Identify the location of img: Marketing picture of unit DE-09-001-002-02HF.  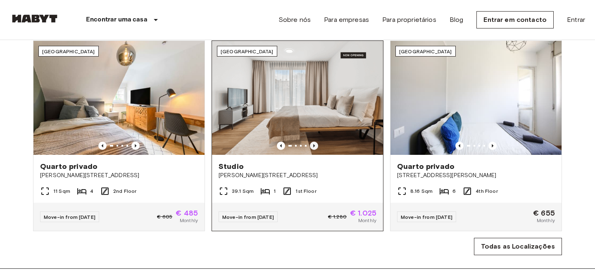
(119, 98).